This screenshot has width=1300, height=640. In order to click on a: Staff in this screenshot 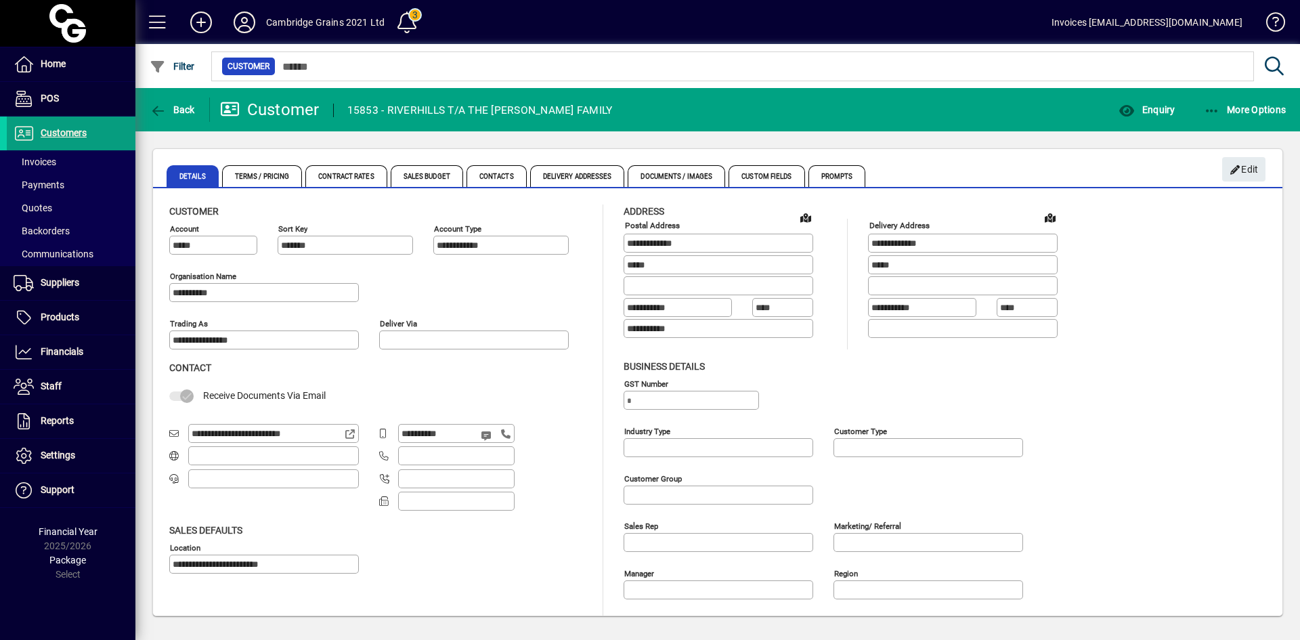, I will do `click(71, 387)`.